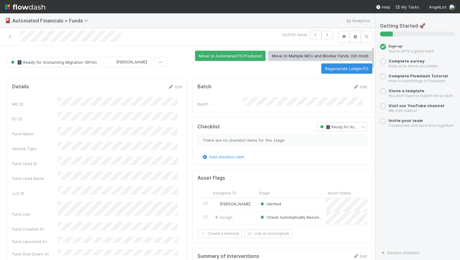 The height and width of the screenshot is (260, 460). Describe the element at coordinates (111, 62) in the screenshot. I see `img: avatar_574f8970-b283-40ff-a3d7-26909d9947cc.png` at that location.